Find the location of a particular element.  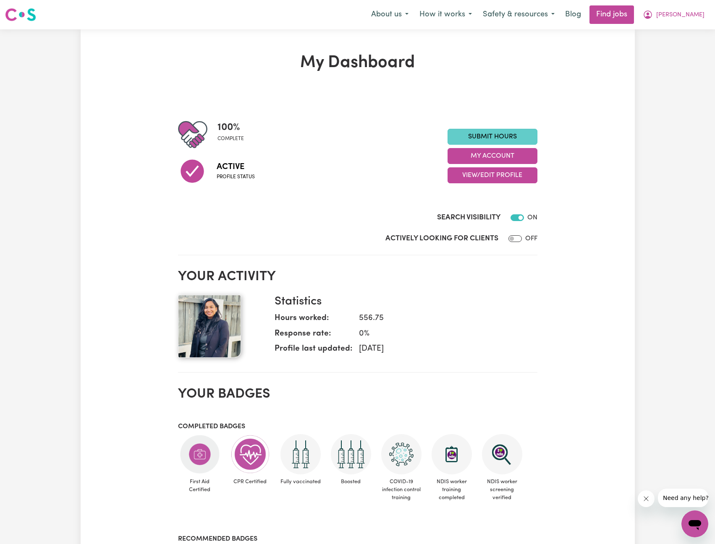

span: COVID-19 infection control training is located at coordinates (401, 490).